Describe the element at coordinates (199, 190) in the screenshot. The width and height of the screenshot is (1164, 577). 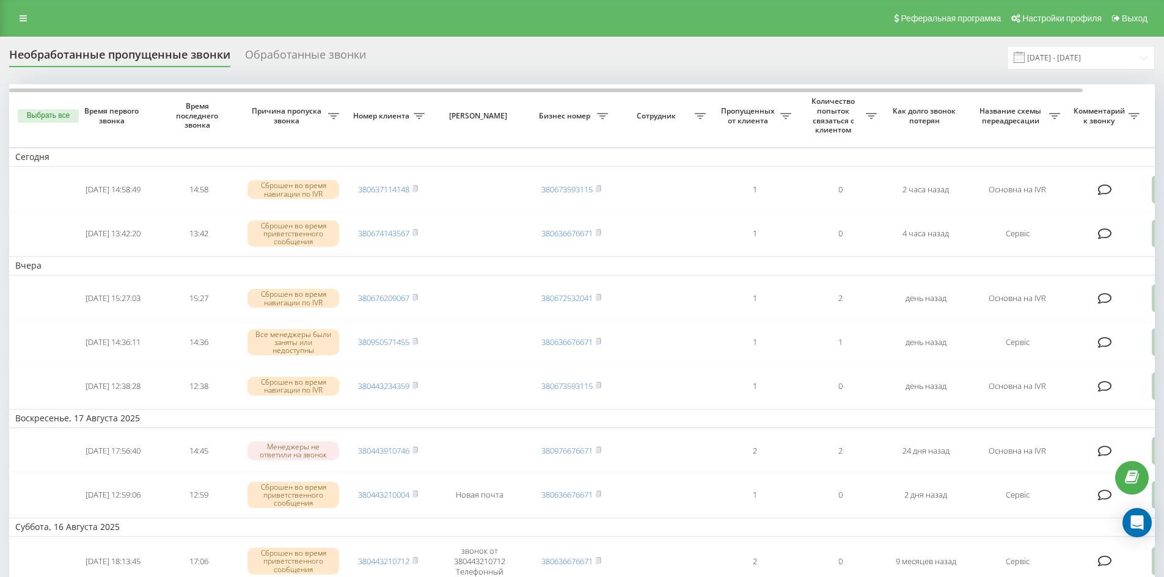
I see `td: 14:58` at that location.